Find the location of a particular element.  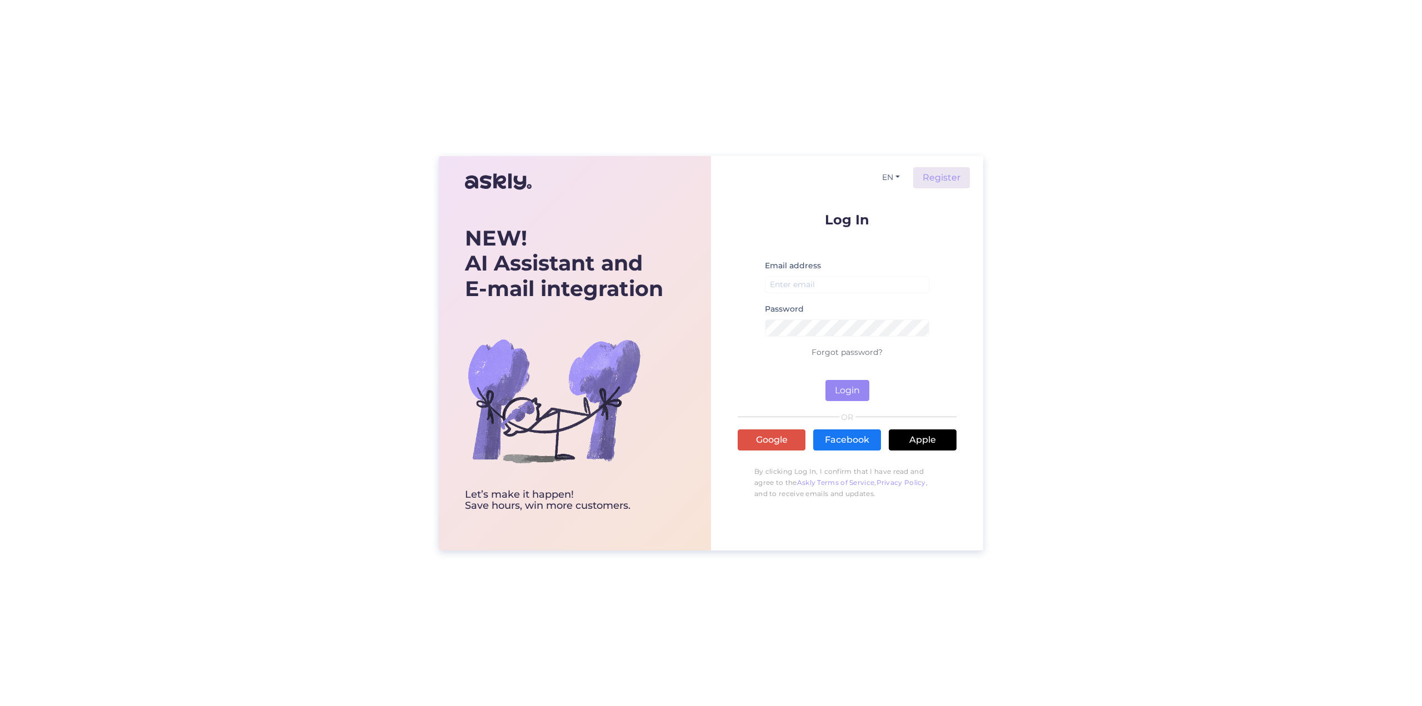

input: Enter email is located at coordinates (847, 284).